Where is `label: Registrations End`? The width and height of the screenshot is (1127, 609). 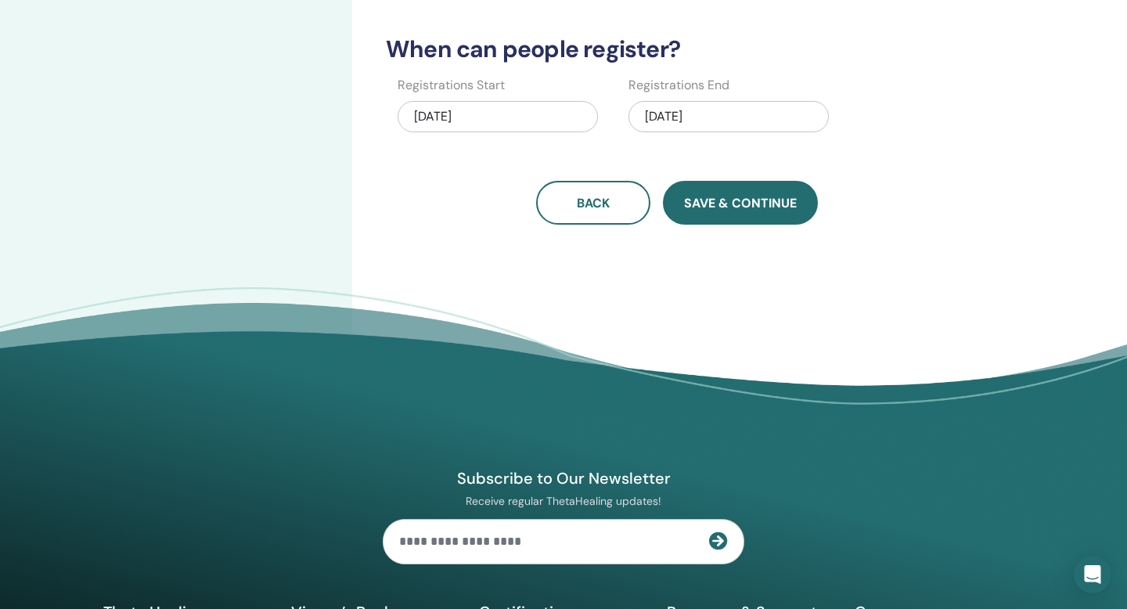 label: Registrations End is located at coordinates (679, 85).